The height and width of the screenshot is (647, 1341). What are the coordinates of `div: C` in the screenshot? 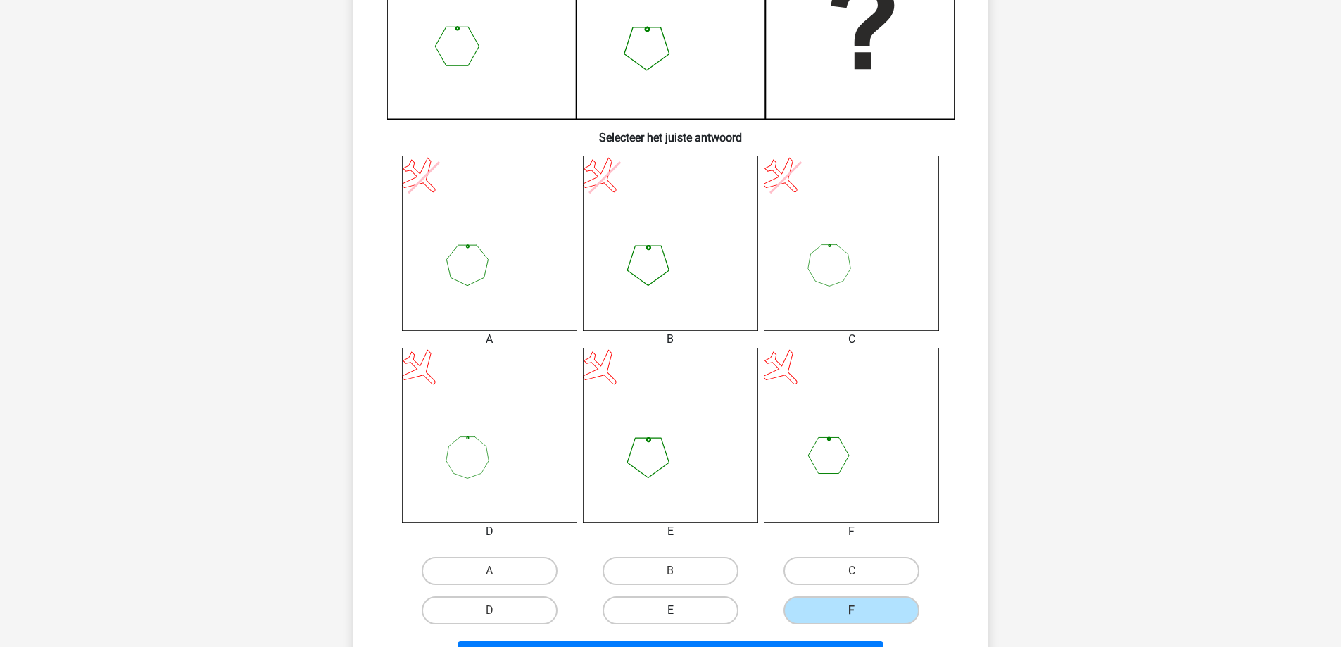 It's located at (851, 339).